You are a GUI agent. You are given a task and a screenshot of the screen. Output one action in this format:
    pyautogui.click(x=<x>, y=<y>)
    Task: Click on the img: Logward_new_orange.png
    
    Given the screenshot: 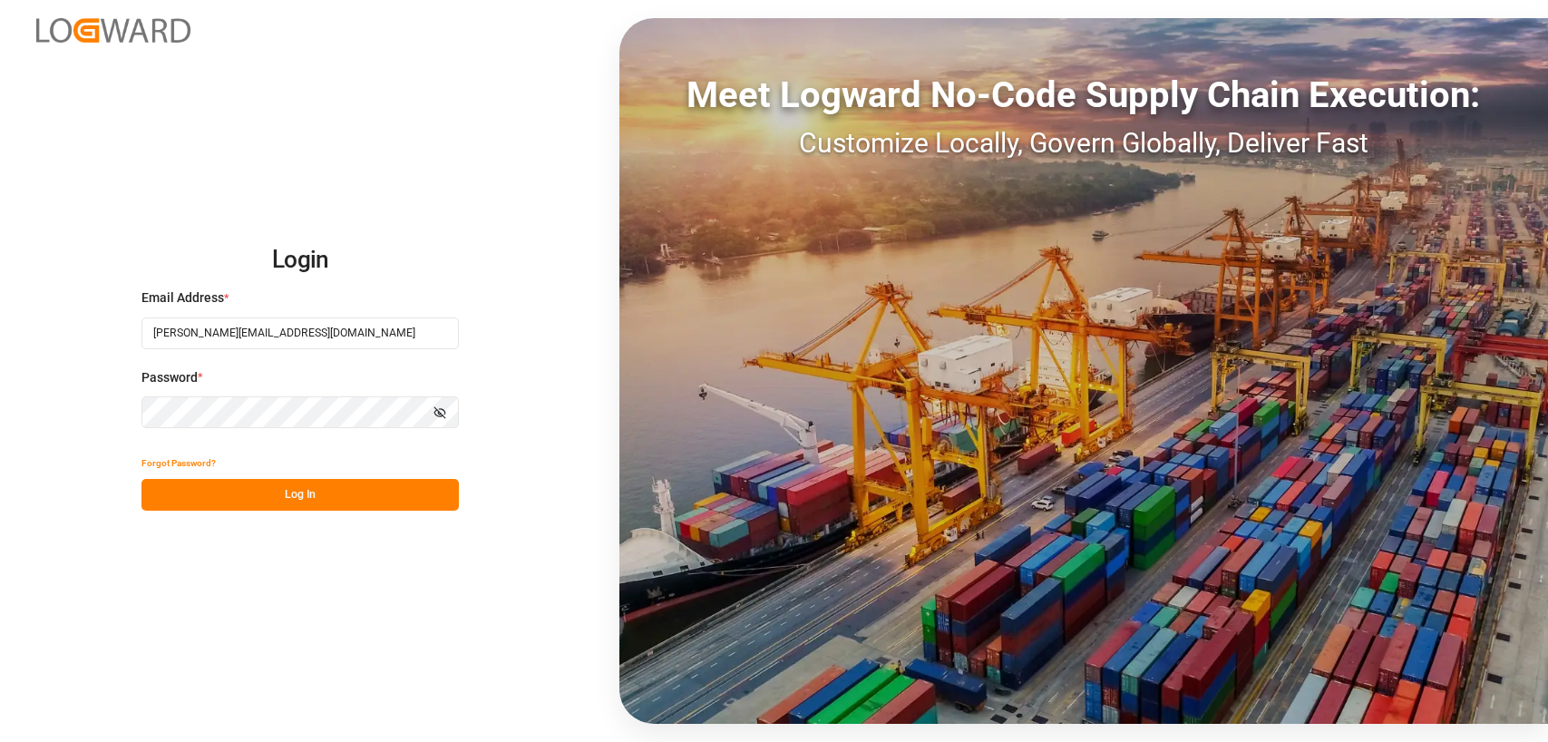 What is the action you would take?
    pyautogui.click(x=113, y=30)
    